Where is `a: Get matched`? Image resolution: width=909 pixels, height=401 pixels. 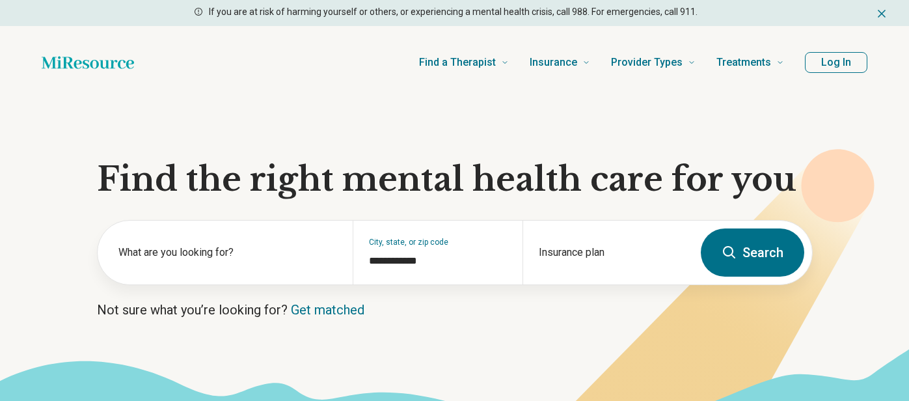
a: Get matched is located at coordinates (327, 310).